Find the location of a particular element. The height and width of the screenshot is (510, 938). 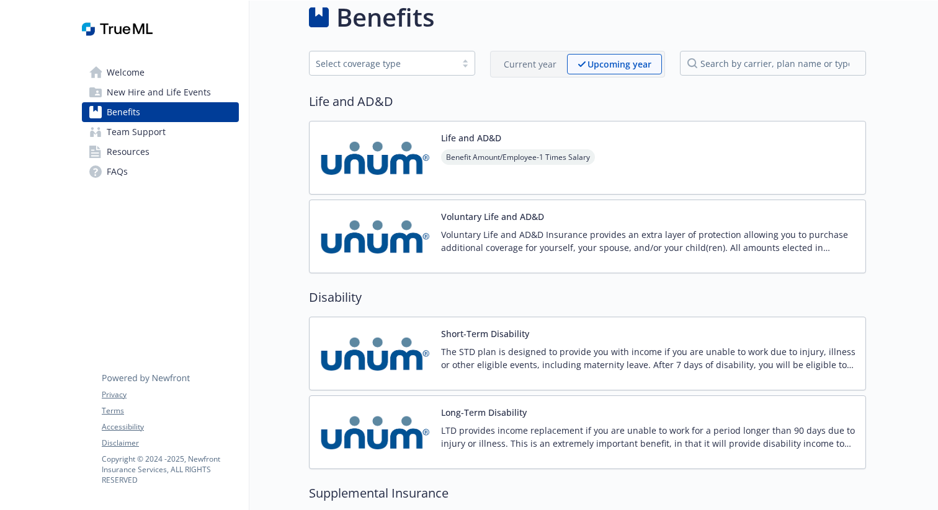

span: Resources is located at coordinates (128, 152).